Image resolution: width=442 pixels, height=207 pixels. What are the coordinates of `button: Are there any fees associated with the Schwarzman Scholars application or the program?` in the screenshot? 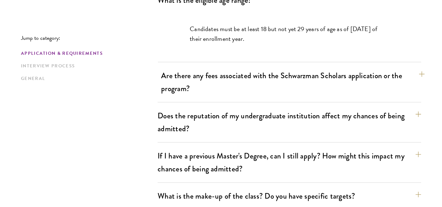 It's located at (292, 82).